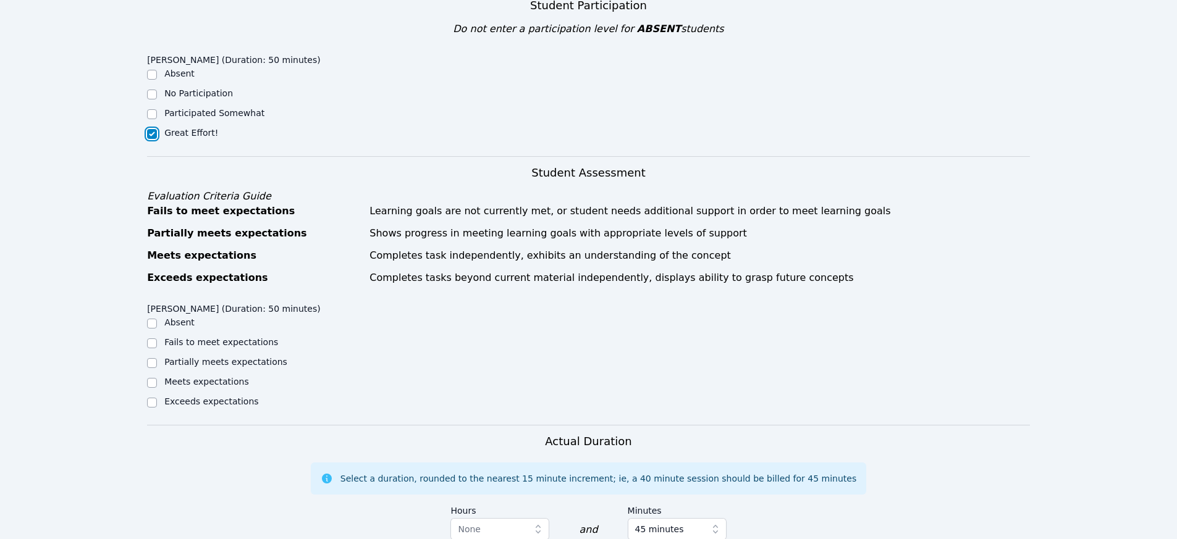  What do you see at coordinates (699, 278) in the screenshot?
I see `div: Completes tasks beyond current material independently, displays ability to grasp future concepts` at bounding box center [699, 278].